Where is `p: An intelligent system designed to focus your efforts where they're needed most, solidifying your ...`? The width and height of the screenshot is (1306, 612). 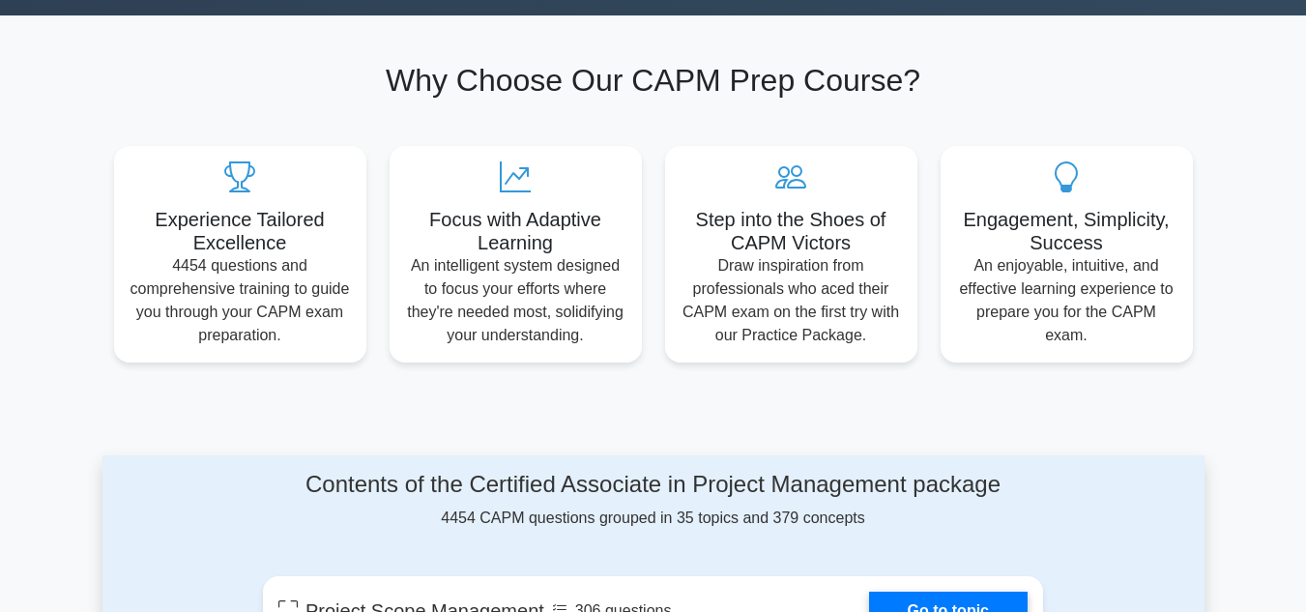 p: An intelligent system designed to focus your efforts where they're needed most, solidifying your ... is located at coordinates (515, 301).